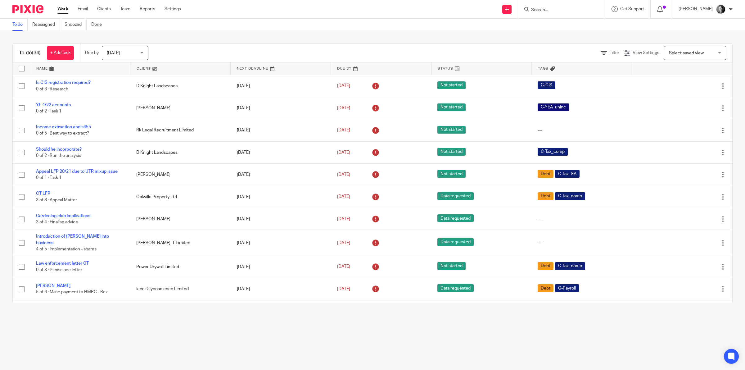 The width and height of the screenshot is (745, 370). Describe the element at coordinates (543, 68) in the screenshot. I see `span: Tags` at that location.